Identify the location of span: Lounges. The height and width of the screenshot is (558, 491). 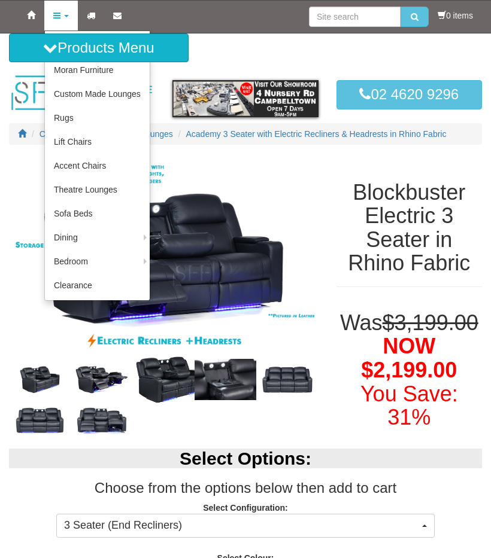
(157, 134).